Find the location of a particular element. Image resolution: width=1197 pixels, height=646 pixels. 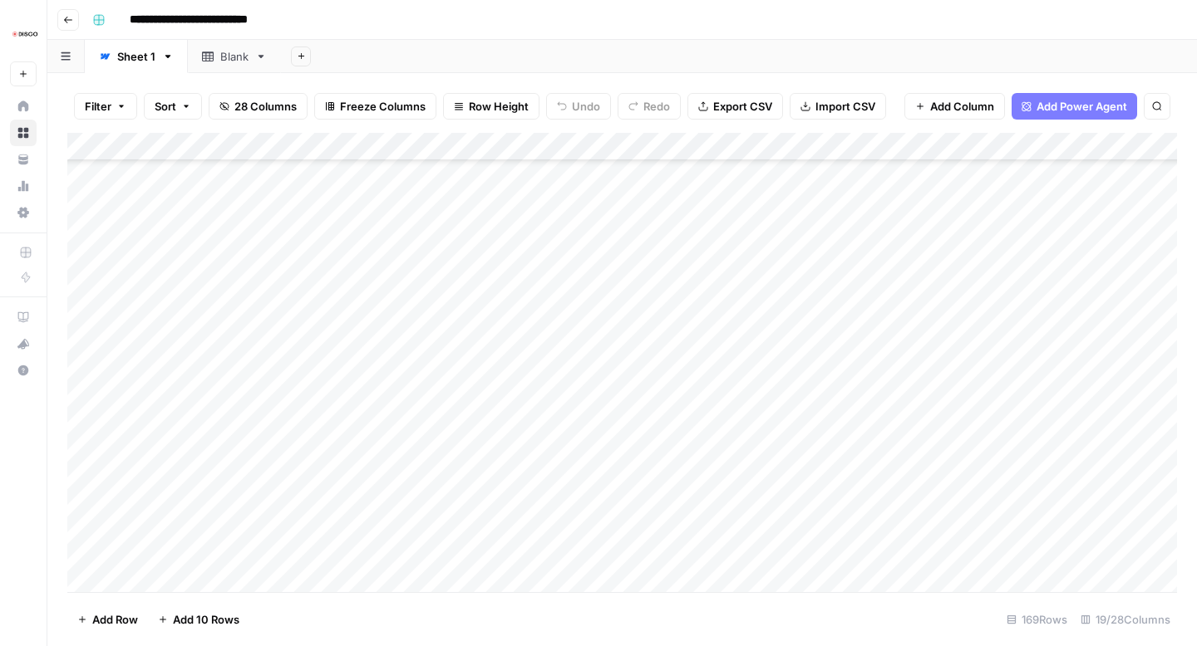

span: Add Column is located at coordinates (961, 106).